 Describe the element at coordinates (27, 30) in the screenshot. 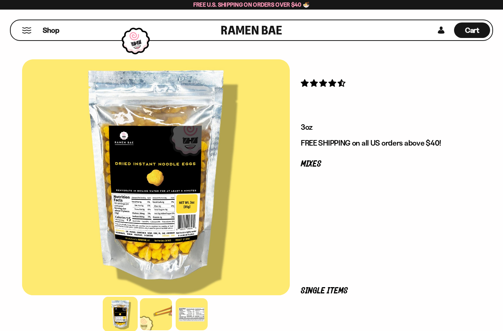

I see `button: Mobile Menu Trigger` at that location.